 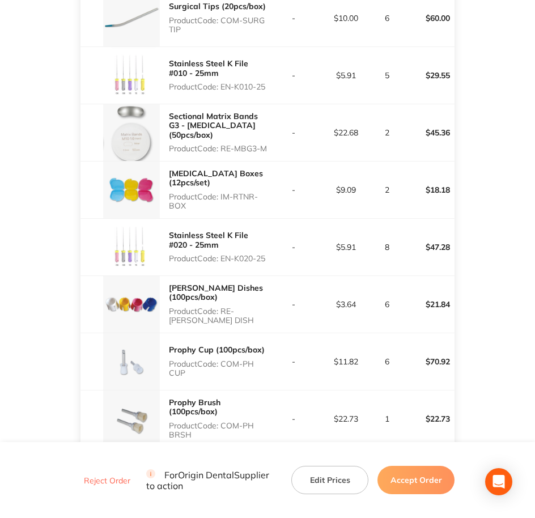 What do you see at coordinates (428, 247) in the screenshot?
I see `p: $47.28` at bounding box center [428, 247].